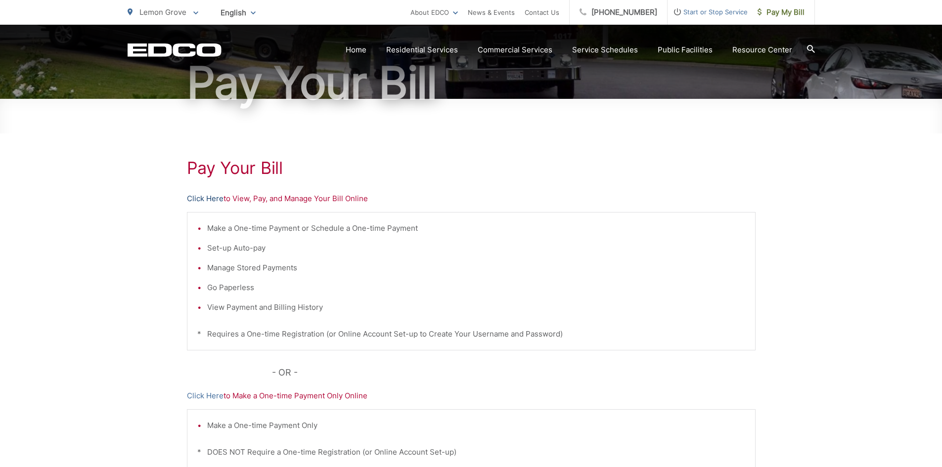 This screenshot has width=942, height=467. I want to click on li: View Payment and Billing History, so click(476, 308).